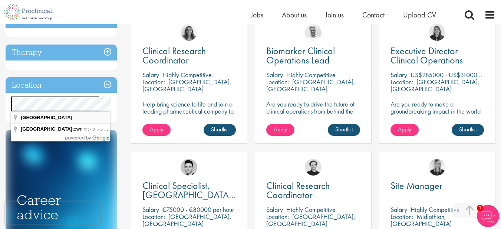 The image size is (501, 229). Describe the element at coordinates (189, 167) in the screenshot. I see `img: Connor Lynes` at that location.